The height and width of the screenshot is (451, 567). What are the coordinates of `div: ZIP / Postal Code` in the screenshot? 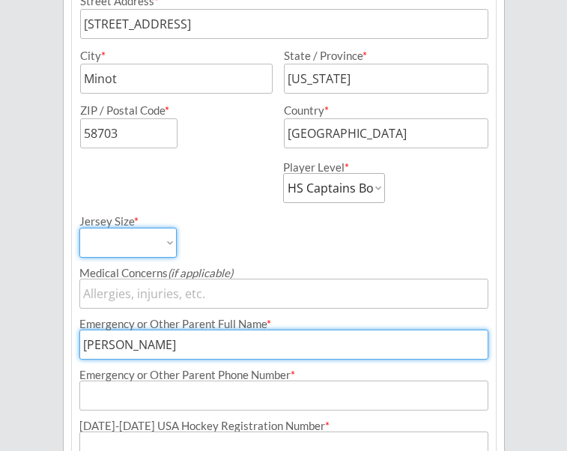 It's located at (175, 110).